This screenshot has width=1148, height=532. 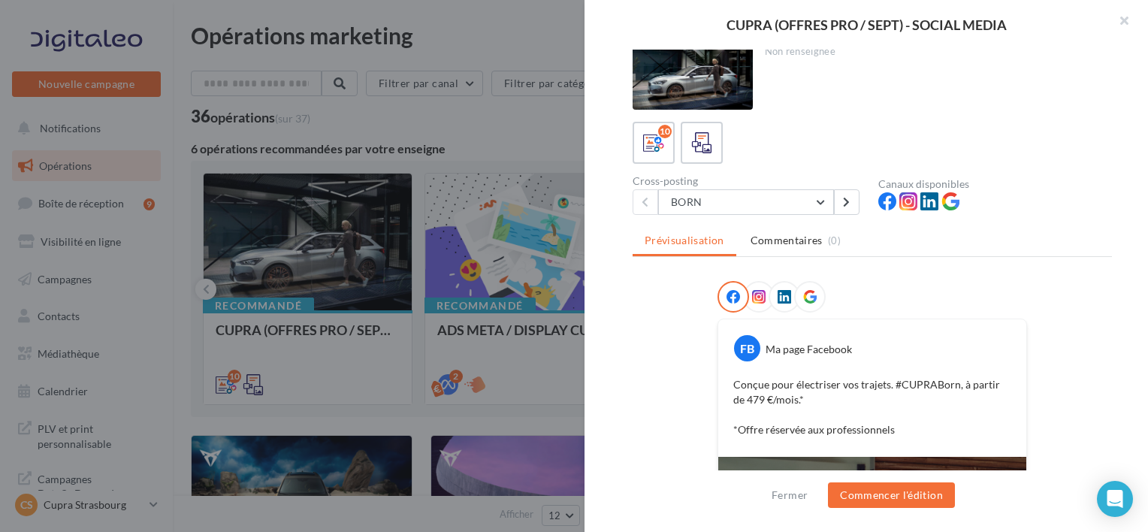 What do you see at coordinates (749, 181) in the screenshot?
I see `div: Cross-posting` at bounding box center [749, 181].